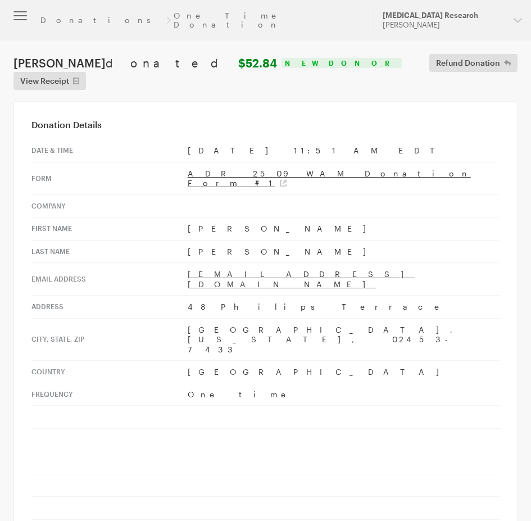 This screenshot has width=531, height=521. What do you see at coordinates (102, 20) in the screenshot?
I see `a: Donations` at bounding box center [102, 20].